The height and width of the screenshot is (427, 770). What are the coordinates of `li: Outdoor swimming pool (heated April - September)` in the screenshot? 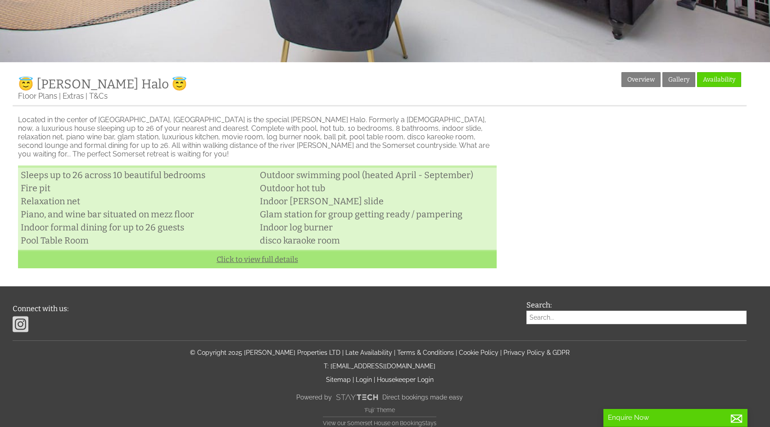 It's located at (377, 175).